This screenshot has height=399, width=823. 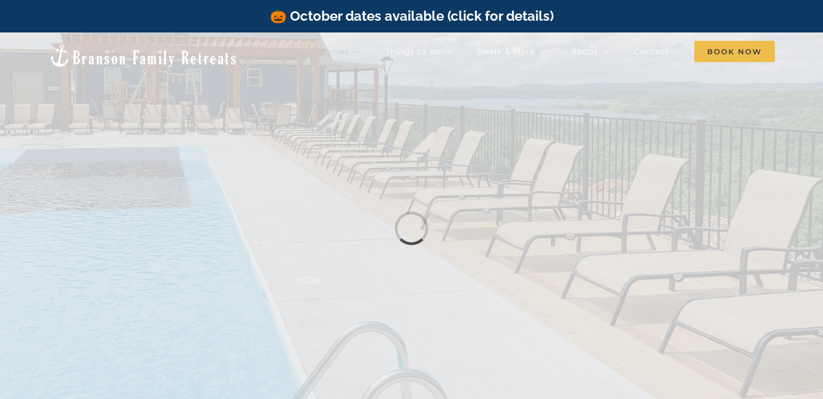 I want to click on a: 🎃 October dates available (click for details), so click(x=412, y=16).